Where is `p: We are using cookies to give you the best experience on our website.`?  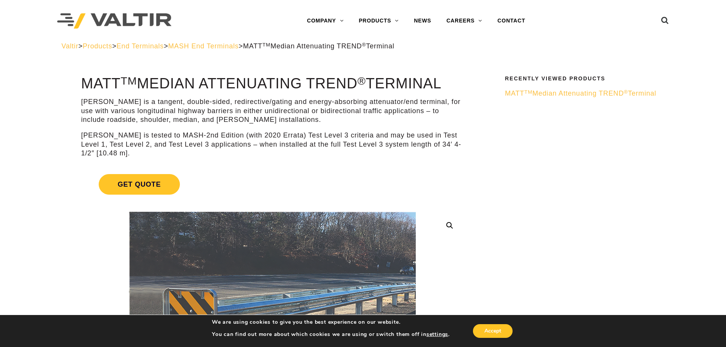
p: We are using cookies to give you the best experience on our website. is located at coordinates (331, 323).